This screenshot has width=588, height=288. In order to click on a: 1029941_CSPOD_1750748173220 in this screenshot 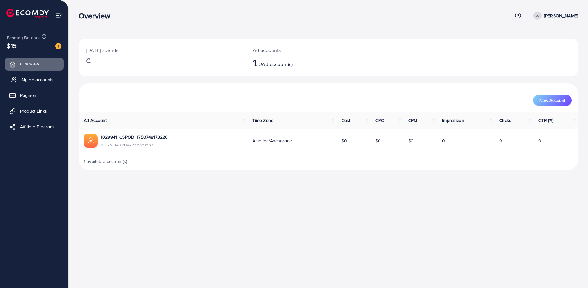, I will do `click(134, 137)`.